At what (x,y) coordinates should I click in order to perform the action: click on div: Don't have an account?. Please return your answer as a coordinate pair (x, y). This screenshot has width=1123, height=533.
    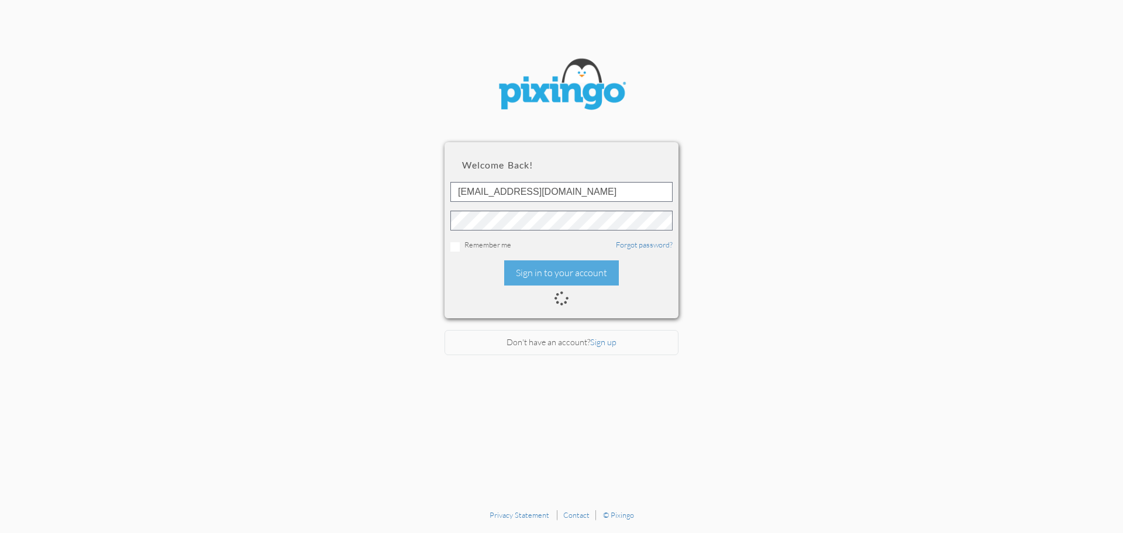
    Looking at the image, I should click on (562, 342).